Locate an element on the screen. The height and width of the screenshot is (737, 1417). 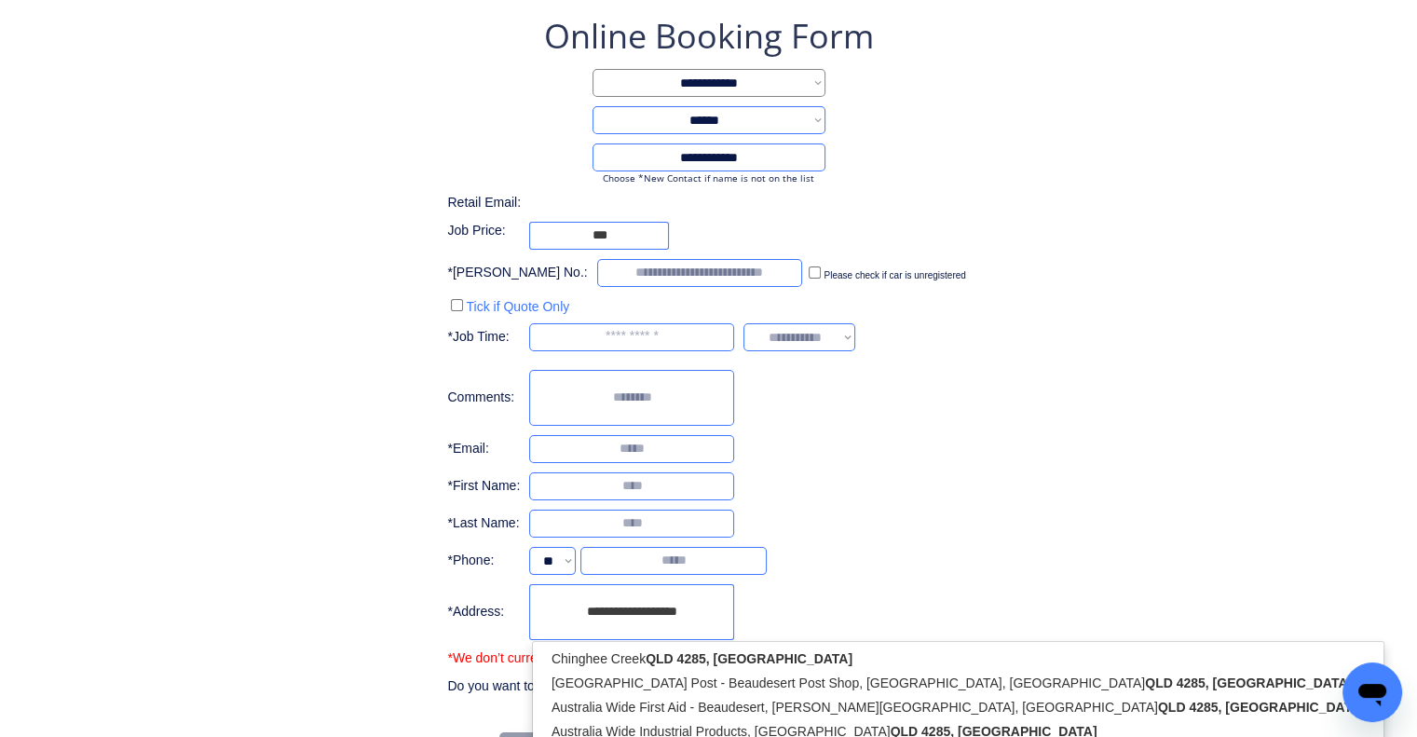
div: Do you want to book job at a different address? is located at coordinates (590, 686).